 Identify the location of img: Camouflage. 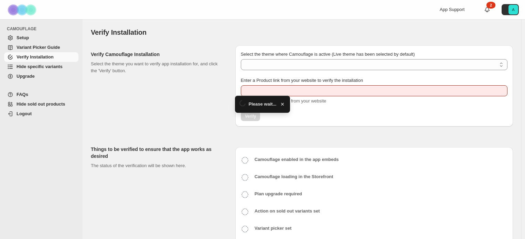
(23, 10).